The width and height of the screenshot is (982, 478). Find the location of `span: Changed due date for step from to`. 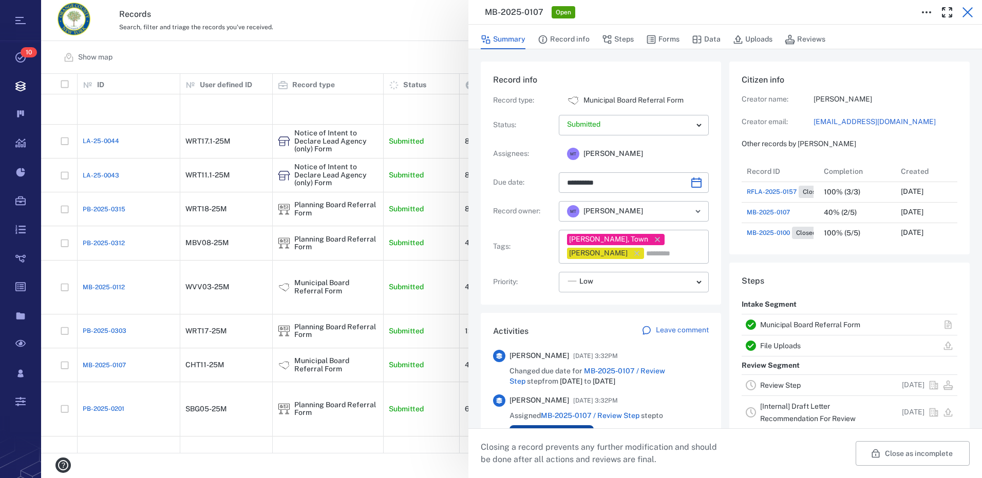

span: Changed due date for step from to is located at coordinates (609, 376).